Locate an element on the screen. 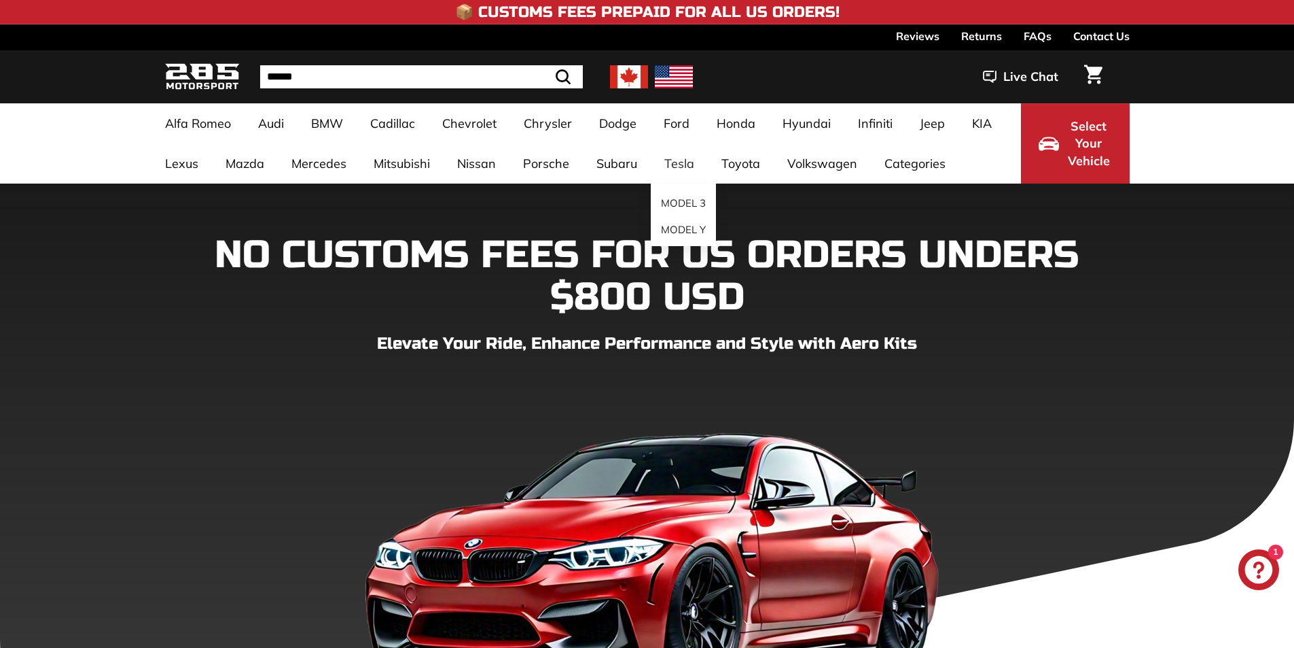  a: Returns is located at coordinates (982, 36).